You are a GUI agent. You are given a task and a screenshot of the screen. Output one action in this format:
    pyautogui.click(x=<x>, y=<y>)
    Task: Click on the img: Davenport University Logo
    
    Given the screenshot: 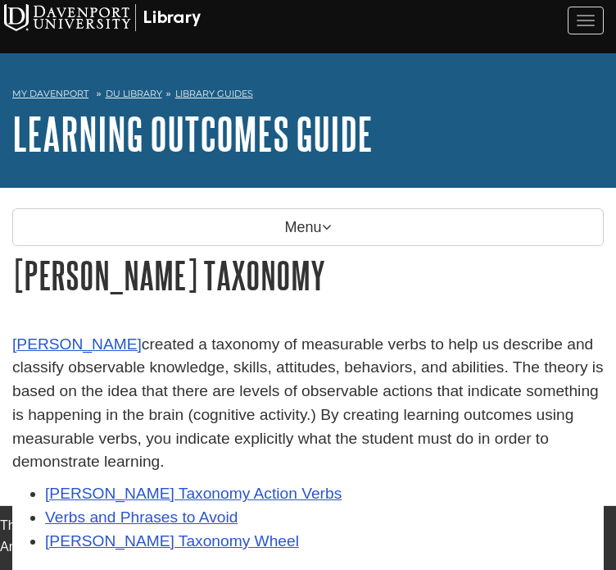 What is the action you would take?
    pyautogui.click(x=102, y=17)
    